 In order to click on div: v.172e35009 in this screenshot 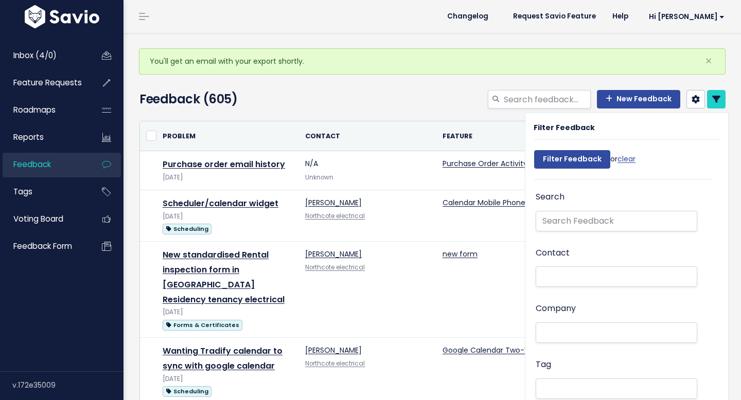, I will do `click(68, 385)`.